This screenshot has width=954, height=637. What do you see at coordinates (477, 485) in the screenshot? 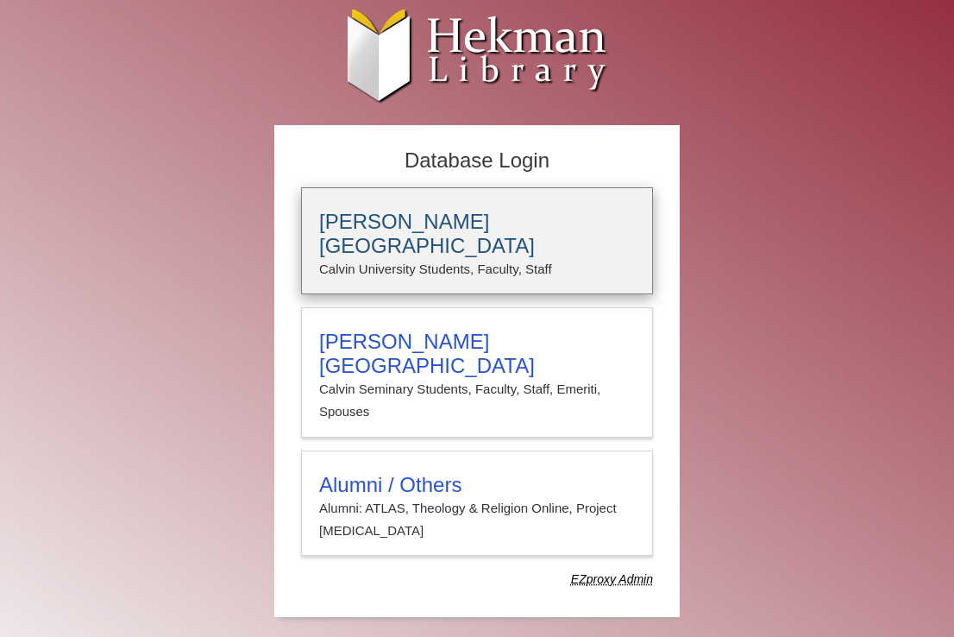
I see `h3: Alumni / Others` at bounding box center [477, 485].